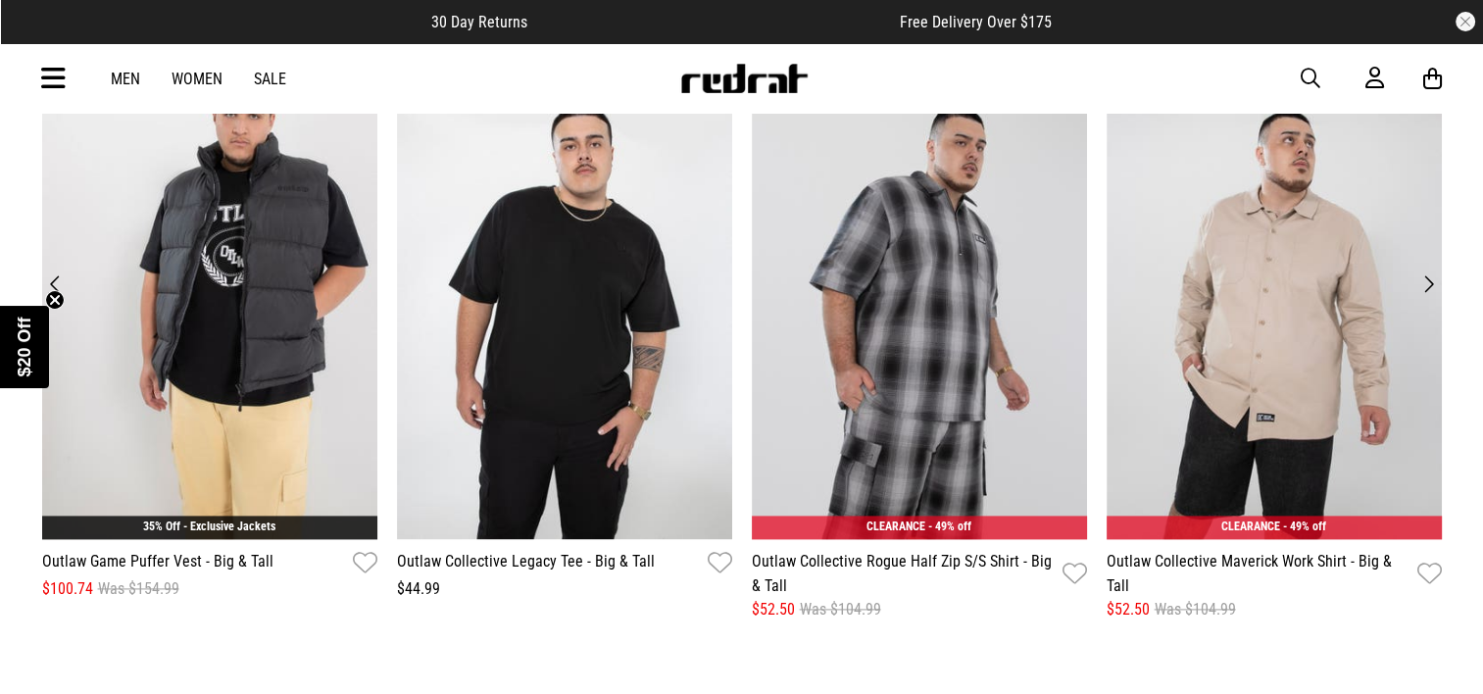 The image size is (1483, 694). Describe the element at coordinates (197, 78) in the screenshot. I see `a: Women` at that location.